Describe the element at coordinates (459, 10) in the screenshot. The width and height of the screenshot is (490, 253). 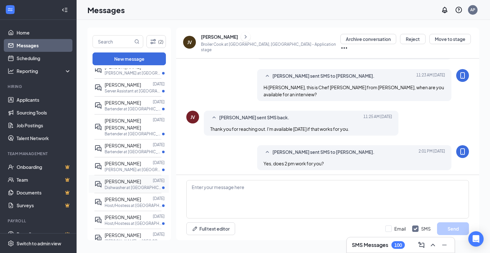
I see `svg: QuestionInfo` at that location.